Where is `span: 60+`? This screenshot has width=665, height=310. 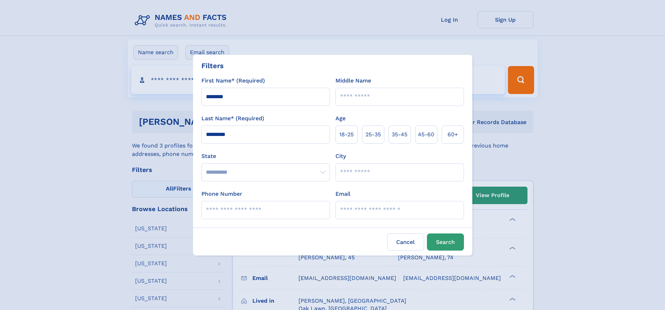 span: 60+ is located at coordinates (453, 134).